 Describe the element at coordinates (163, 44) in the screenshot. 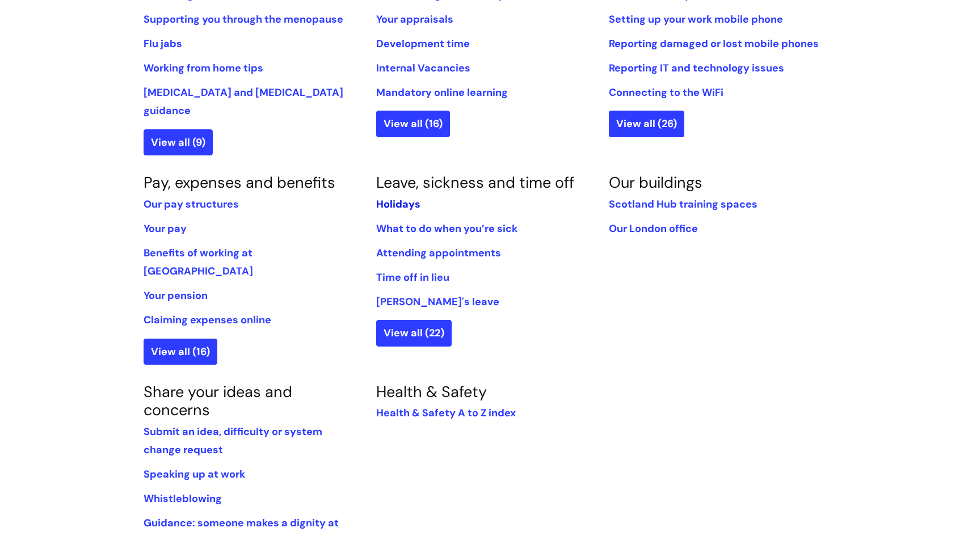

I see `a: Flu jabs` at that location.